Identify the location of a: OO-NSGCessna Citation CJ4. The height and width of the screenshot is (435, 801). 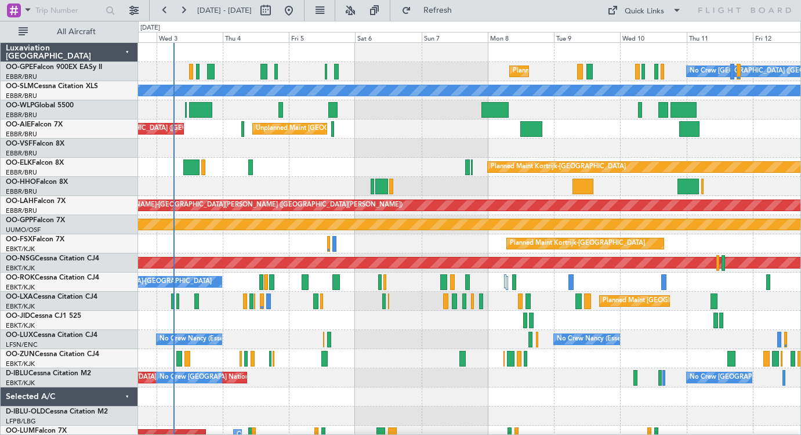
(52, 259).